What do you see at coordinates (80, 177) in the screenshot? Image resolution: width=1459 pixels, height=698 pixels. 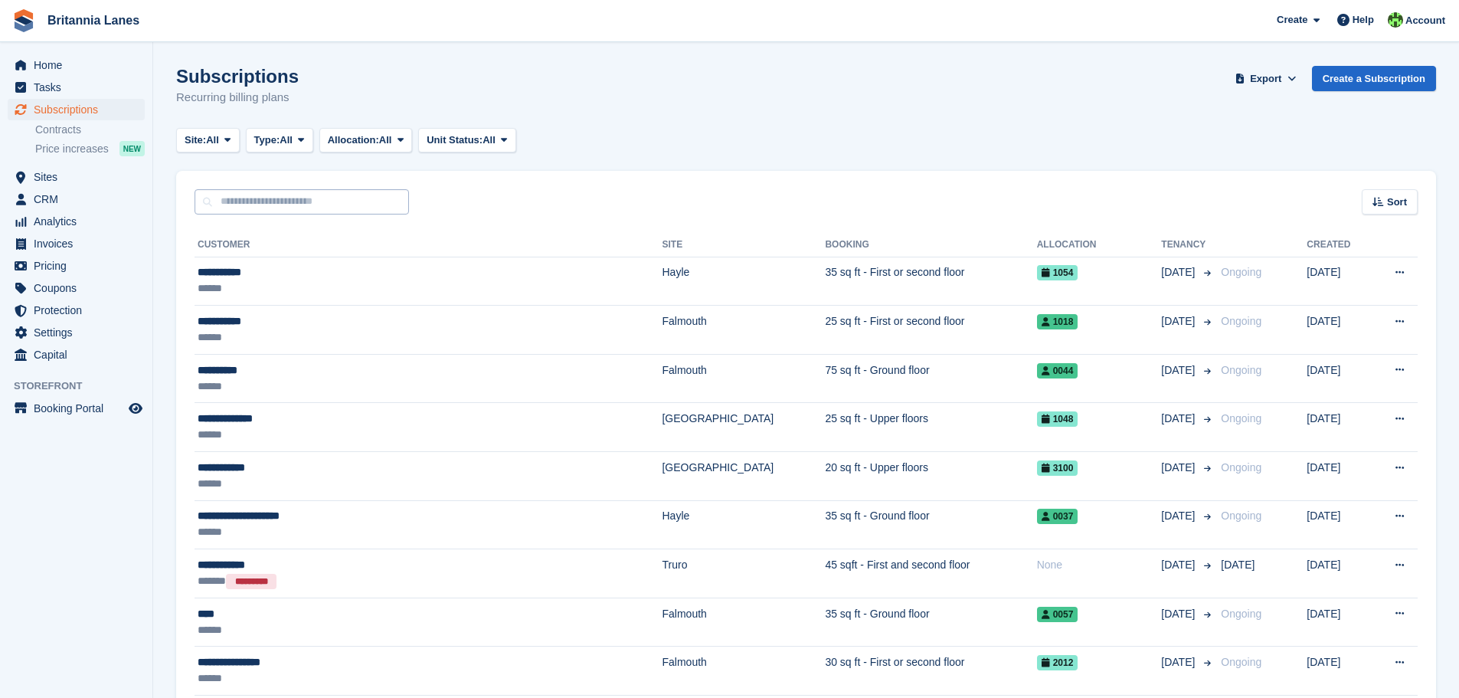 I see `span: Sites` at bounding box center [80, 177].